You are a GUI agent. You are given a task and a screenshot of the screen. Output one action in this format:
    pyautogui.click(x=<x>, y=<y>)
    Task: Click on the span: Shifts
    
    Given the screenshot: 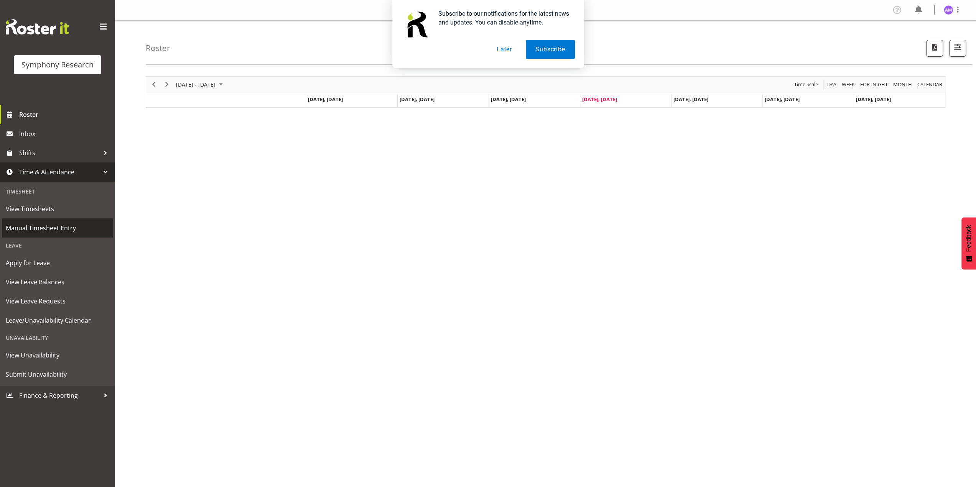 What is the action you would take?
    pyautogui.click(x=59, y=153)
    